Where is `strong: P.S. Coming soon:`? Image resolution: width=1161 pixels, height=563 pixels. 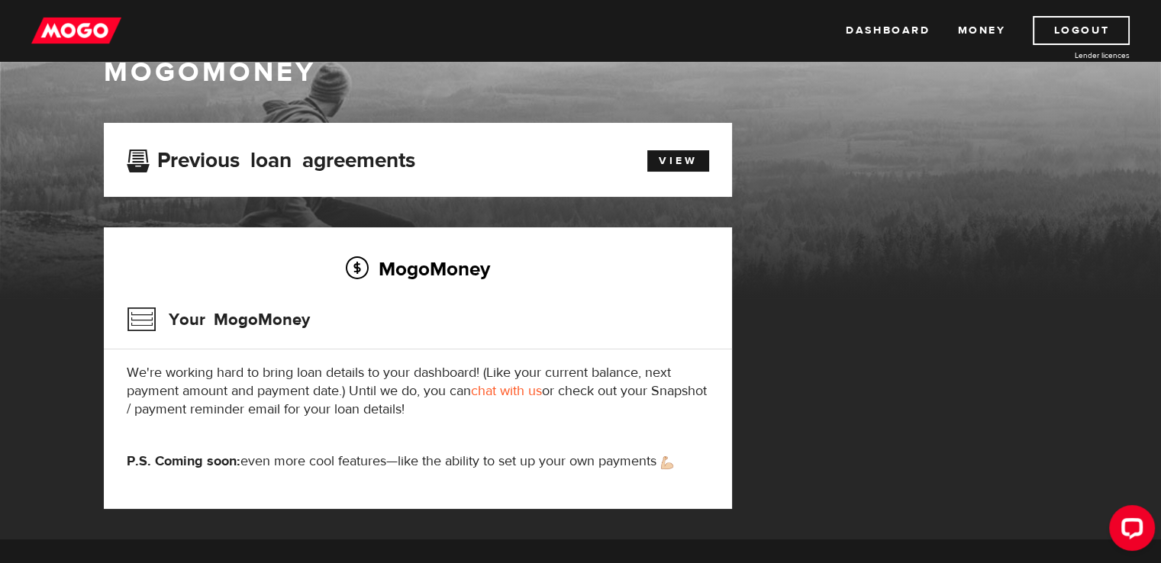
strong: P.S. Coming soon: is located at coordinates (183, 461).